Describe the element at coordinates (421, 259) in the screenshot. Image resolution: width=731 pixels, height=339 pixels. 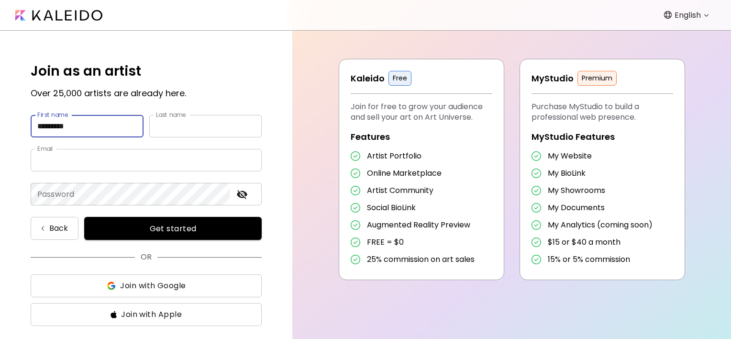
I see `h5: 25% commission on art sales` at that location.